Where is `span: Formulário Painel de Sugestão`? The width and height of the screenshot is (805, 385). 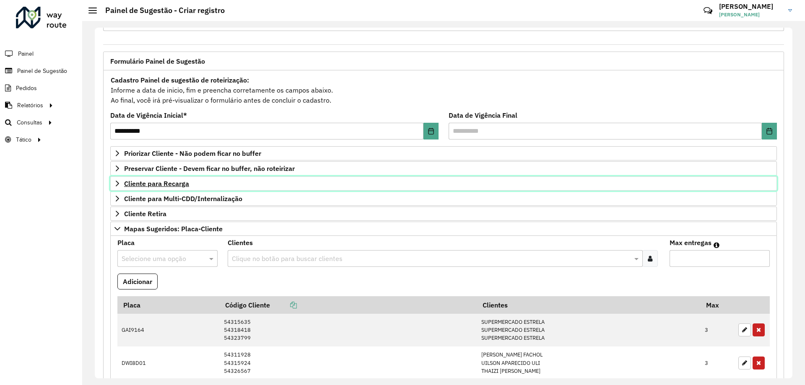 span: Formulário Painel de Sugestão is located at coordinates (158, 61).